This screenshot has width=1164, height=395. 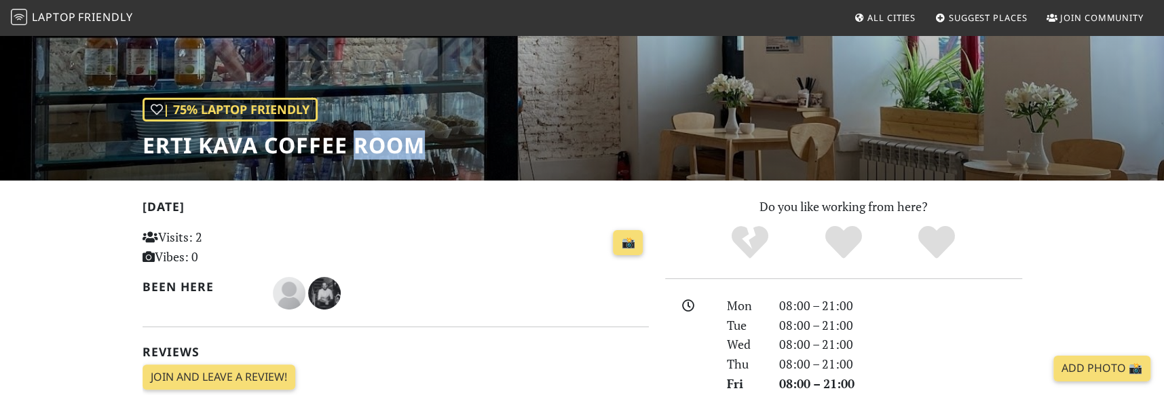 What do you see at coordinates (1102, 18) in the screenshot?
I see `span: Join Community` at bounding box center [1102, 18].